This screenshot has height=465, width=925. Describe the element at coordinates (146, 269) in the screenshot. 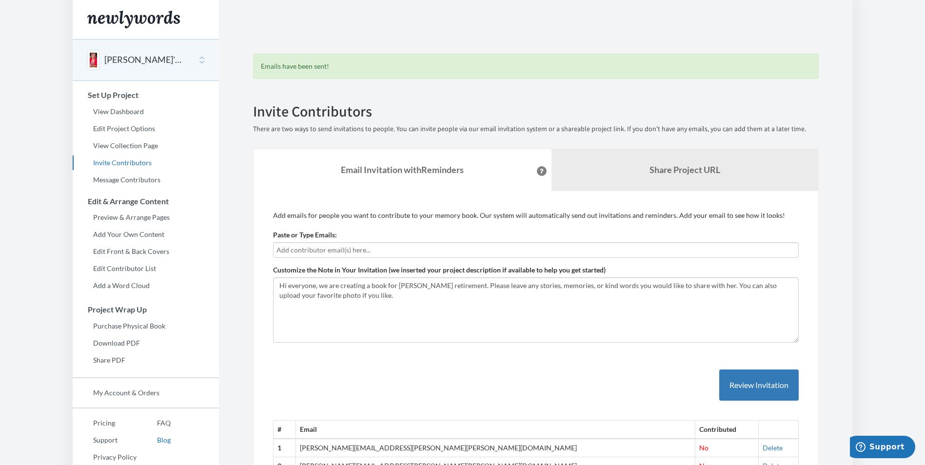

I see `a: Edit Contributor List` at that location.